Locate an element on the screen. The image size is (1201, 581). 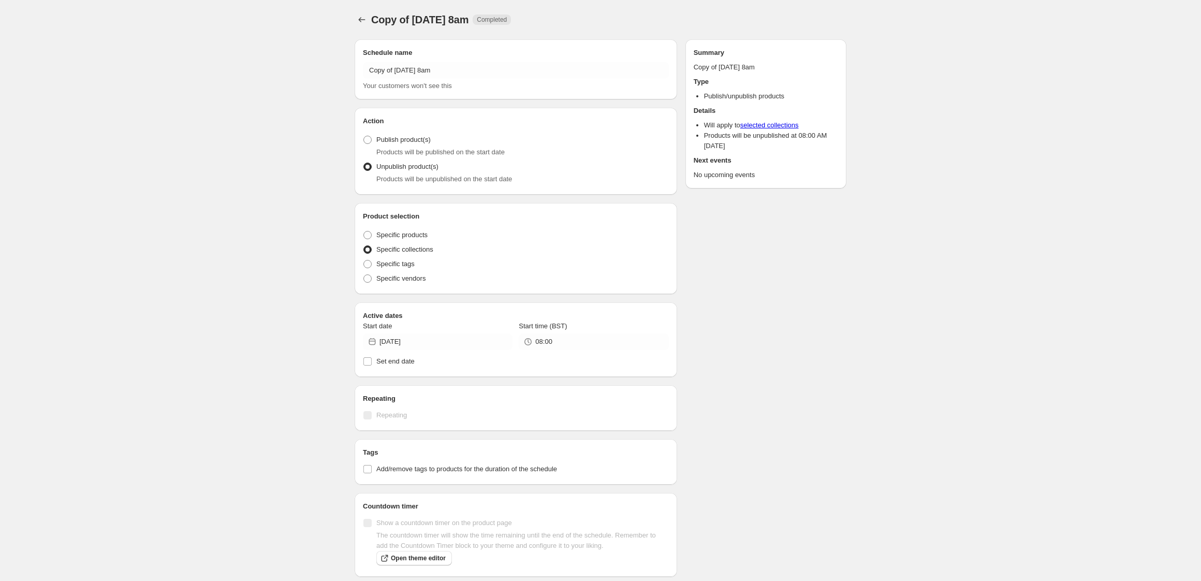
span: Specific products is located at coordinates (402, 235).